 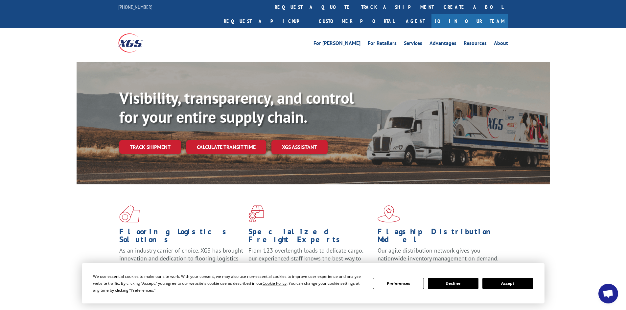 I want to click on div: Open chat, so click(x=608, y=294).